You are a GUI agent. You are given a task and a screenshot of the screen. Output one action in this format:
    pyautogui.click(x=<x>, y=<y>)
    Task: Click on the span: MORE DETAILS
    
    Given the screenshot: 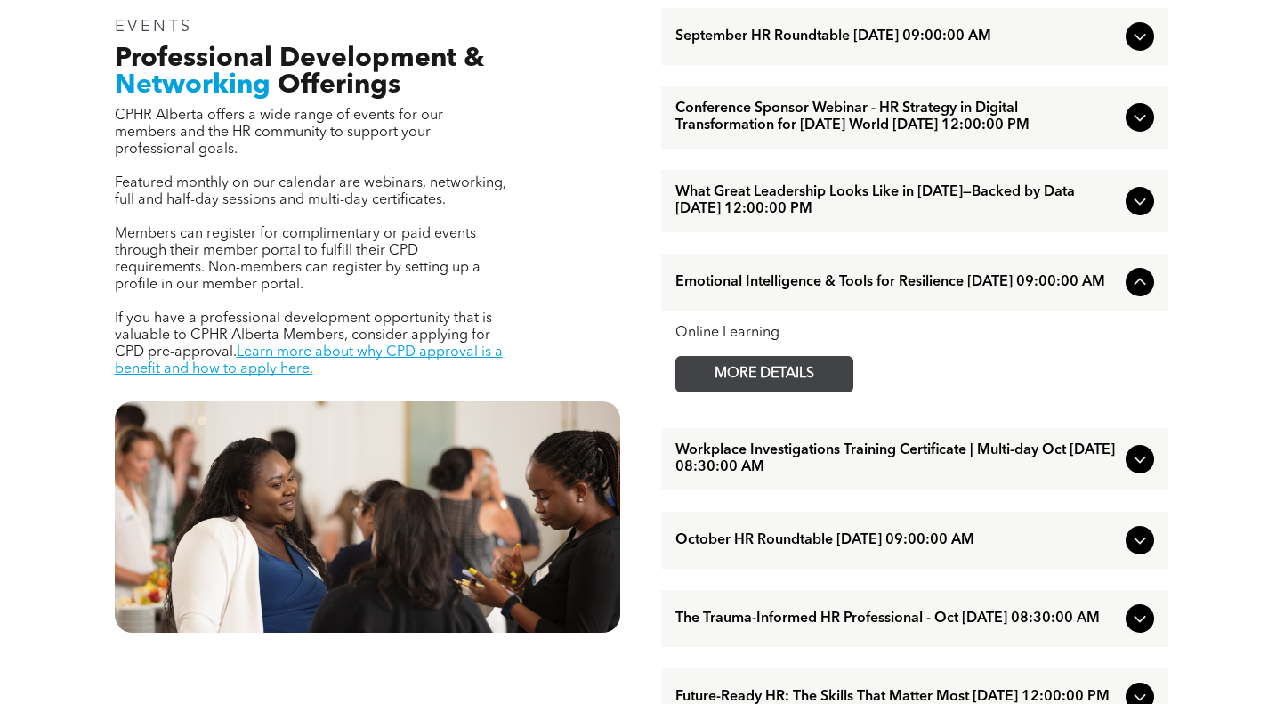 What is the action you would take?
    pyautogui.click(x=764, y=374)
    